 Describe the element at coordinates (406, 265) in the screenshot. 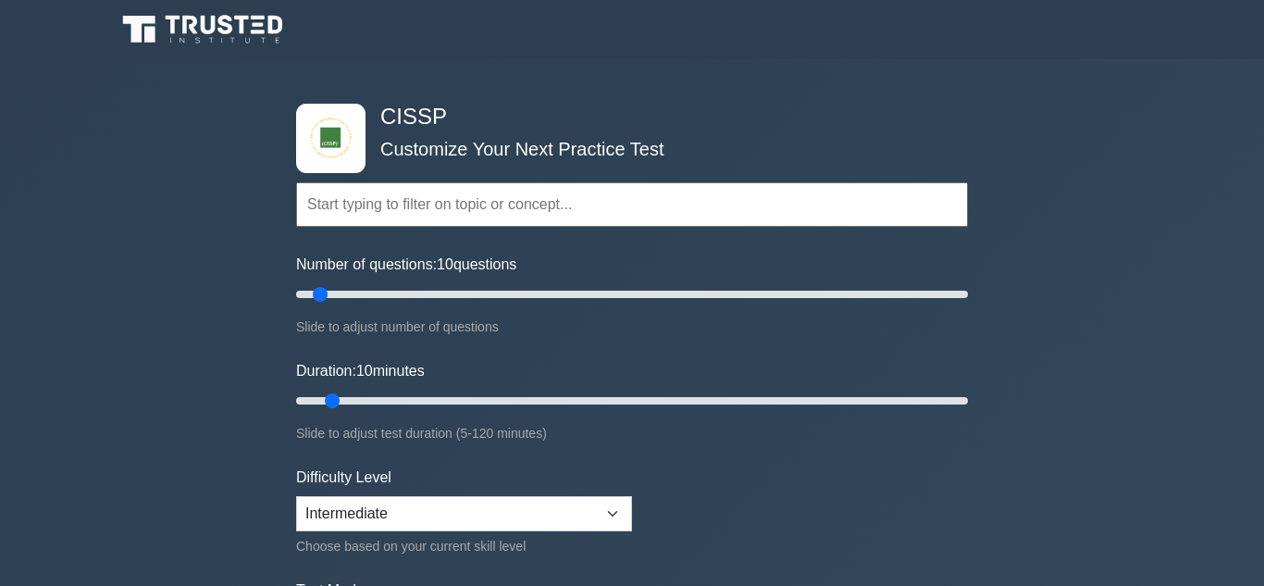

I see `label: Number of questions: questions` at that location.